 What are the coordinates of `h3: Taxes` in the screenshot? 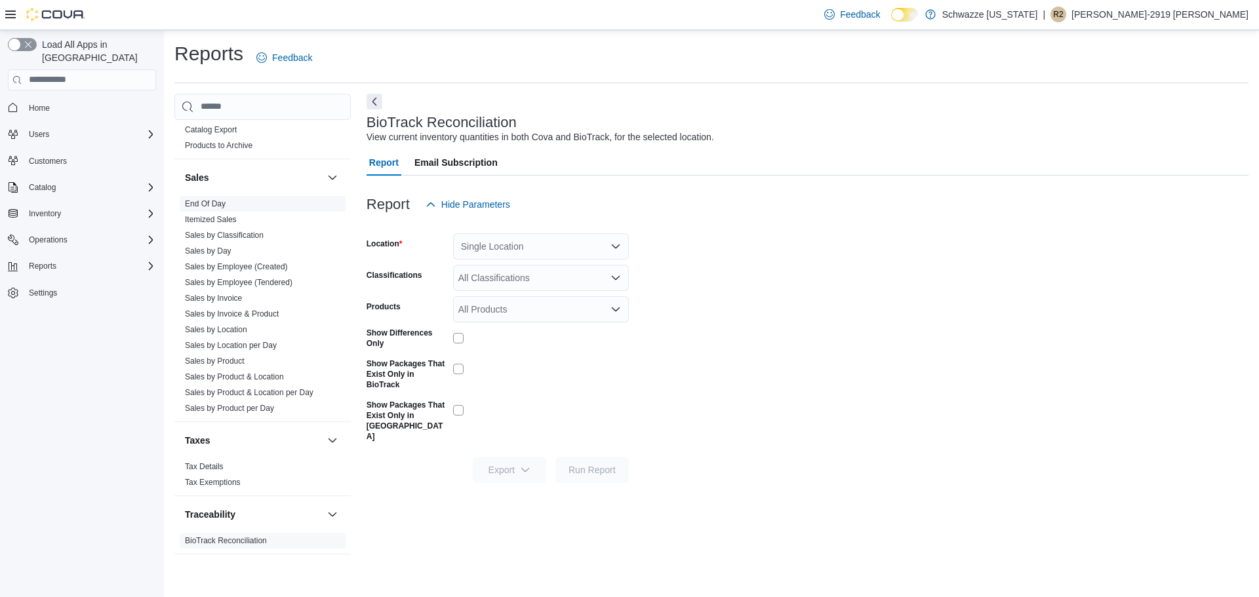 It's located at (197, 441).